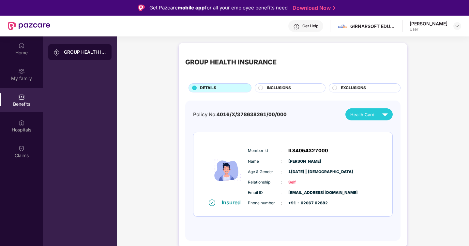 This screenshot has height=246, width=469. I want to click on div: Insured, so click(233, 203).